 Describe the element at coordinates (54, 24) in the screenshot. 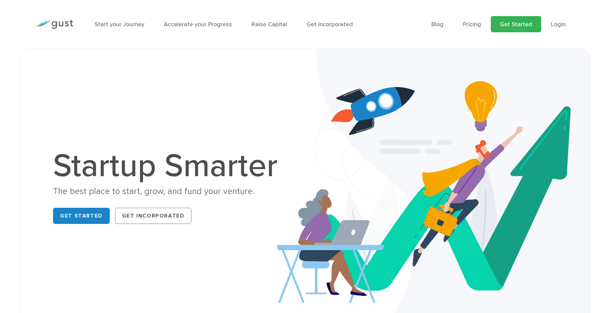

I see `img: Gust Logo` at that location.